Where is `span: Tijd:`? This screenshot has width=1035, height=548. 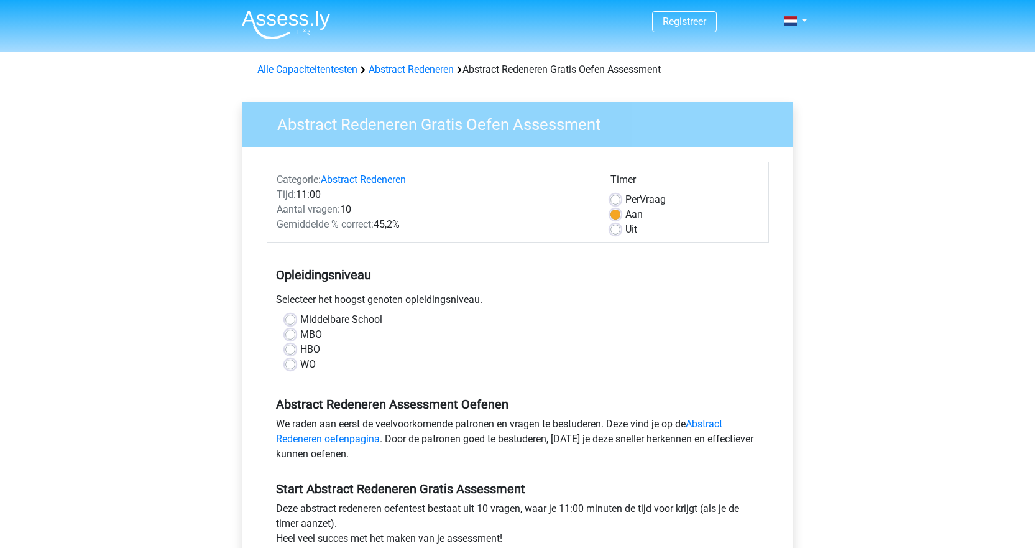 span: Tijd: is located at coordinates (286, 194).